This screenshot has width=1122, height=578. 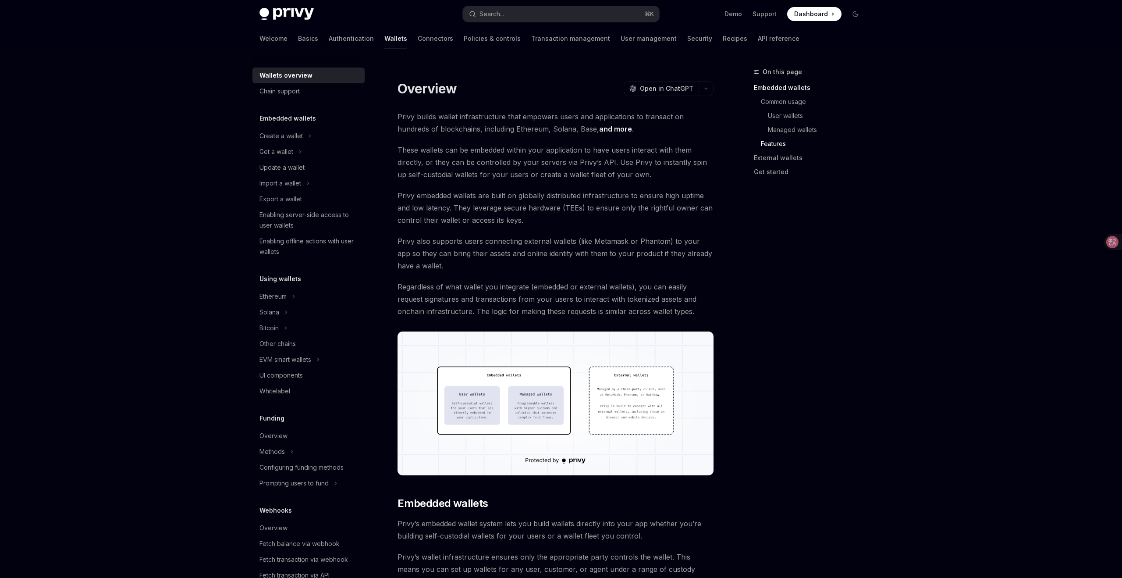 What do you see at coordinates (812, 88) in the screenshot?
I see `a: Embedded wallets` at bounding box center [812, 88].